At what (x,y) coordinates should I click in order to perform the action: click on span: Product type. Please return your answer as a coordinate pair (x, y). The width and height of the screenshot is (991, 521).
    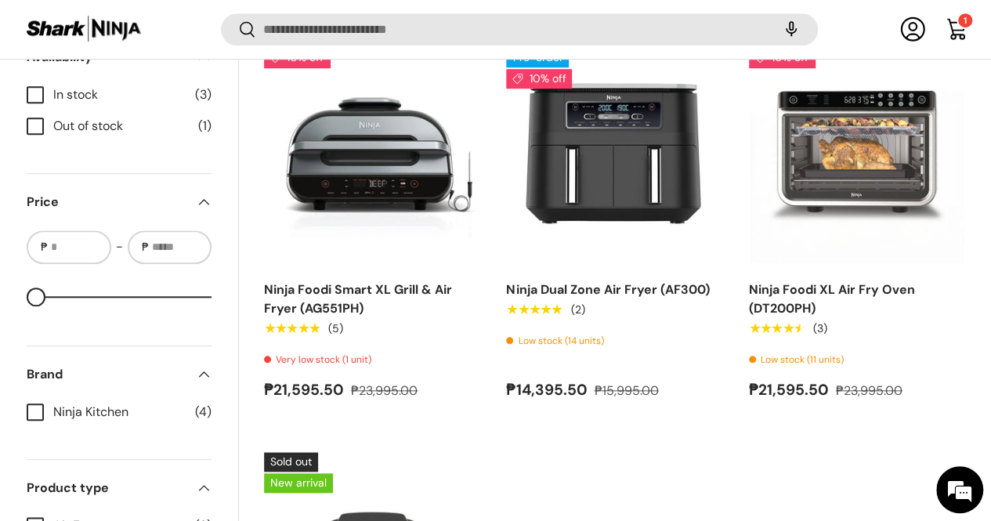
    Looking at the image, I should click on (107, 488).